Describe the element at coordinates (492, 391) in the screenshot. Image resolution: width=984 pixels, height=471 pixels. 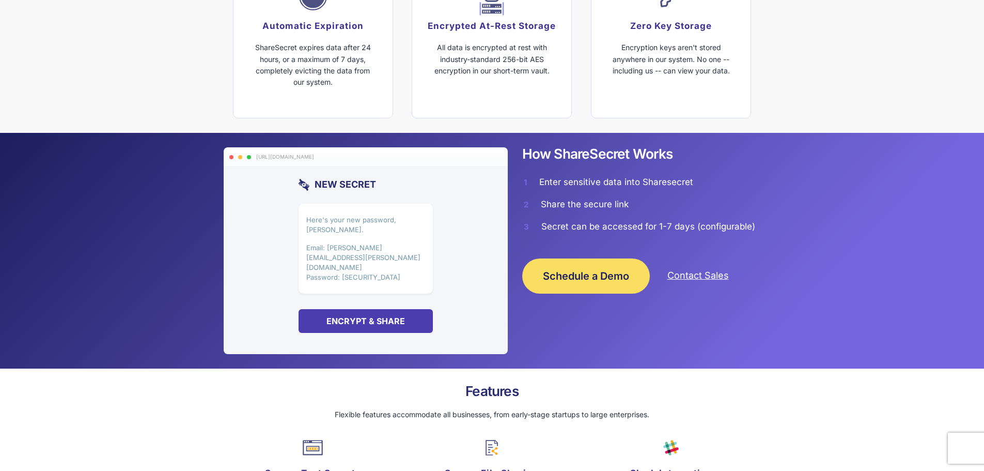
I see `h2: Features` at that location.